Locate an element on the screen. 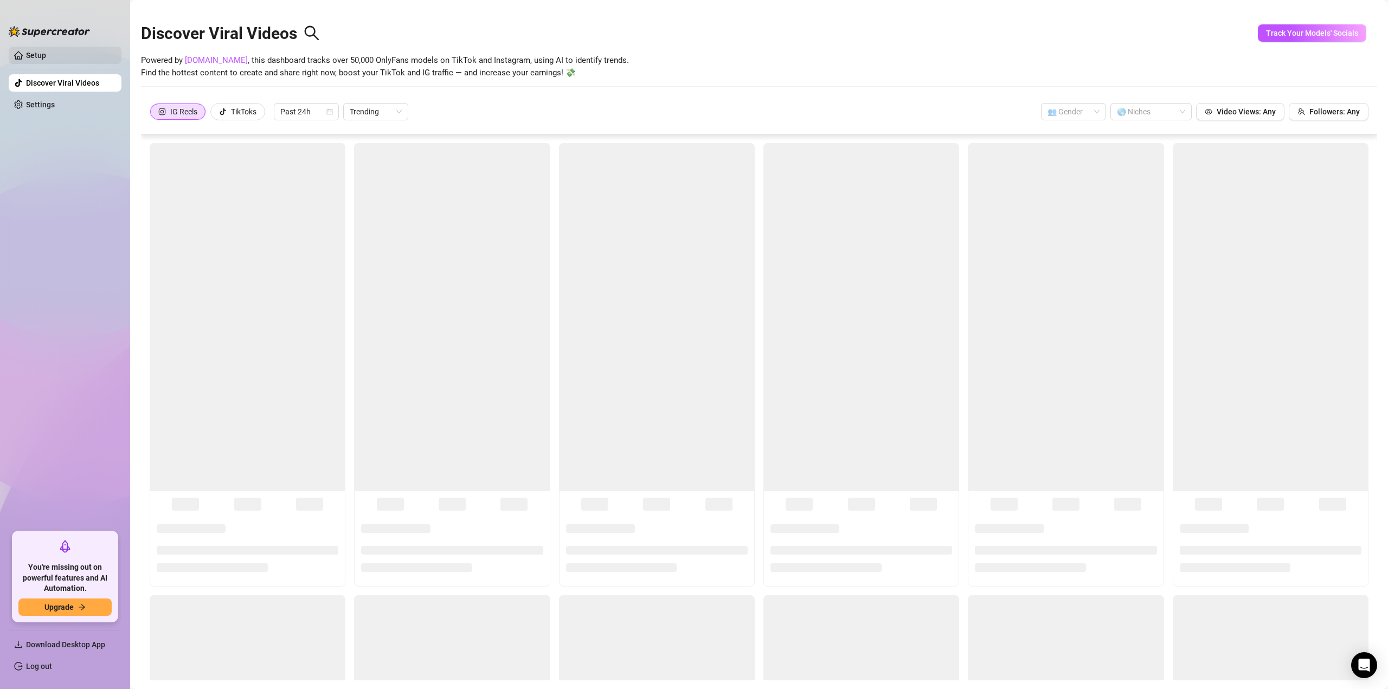  span: Track Your Models' Socials is located at coordinates (1312, 33).